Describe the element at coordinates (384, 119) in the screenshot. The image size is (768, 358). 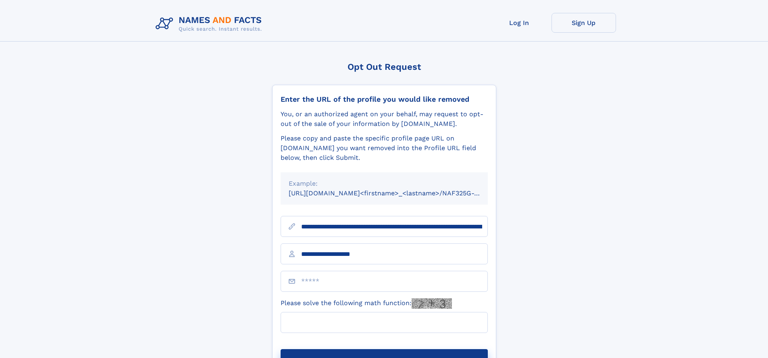
I see `div: You, or an authorized agent on your behalf, may request to opt-out of the sale of your informatio...` at that location.